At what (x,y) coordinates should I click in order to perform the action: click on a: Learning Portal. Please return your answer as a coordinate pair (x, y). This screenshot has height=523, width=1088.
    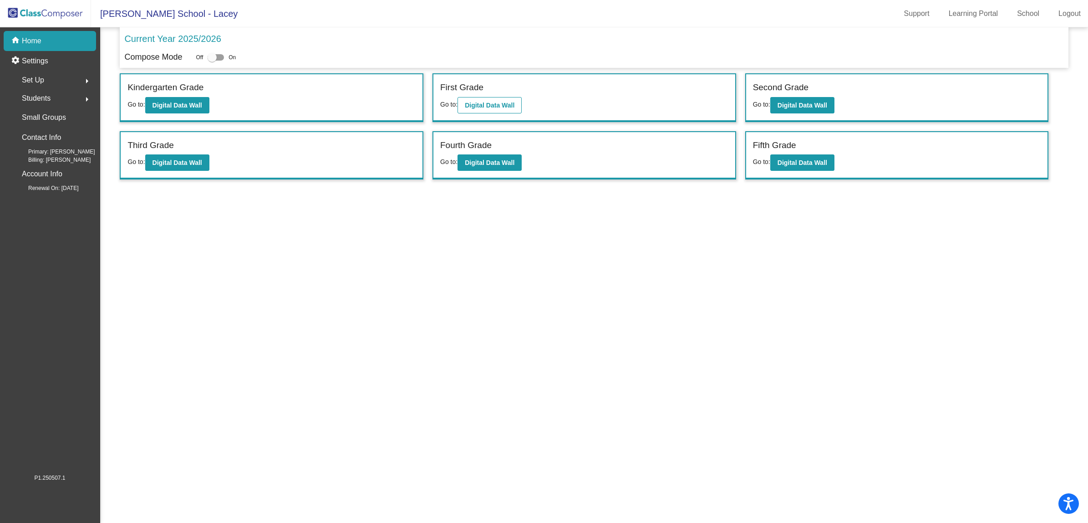
    Looking at the image, I should click on (973, 14).